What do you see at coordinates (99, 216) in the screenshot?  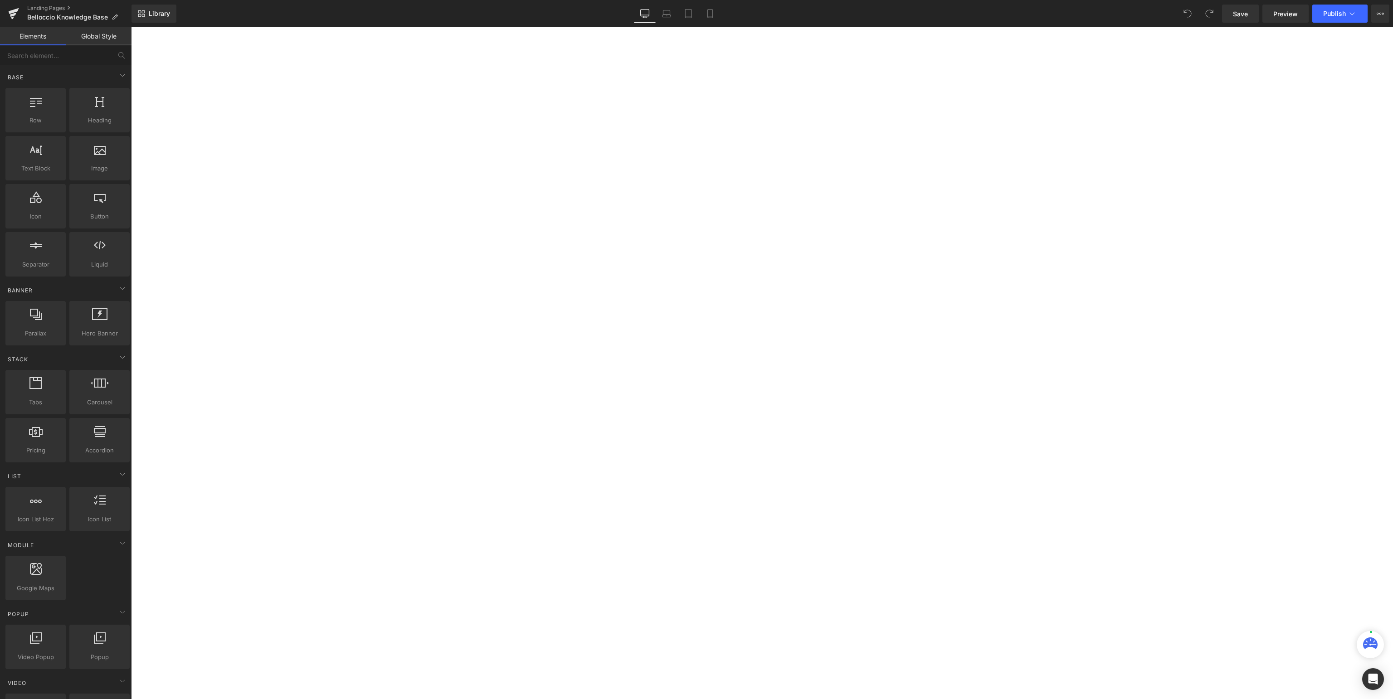 I see `span: Button` at bounding box center [99, 216].